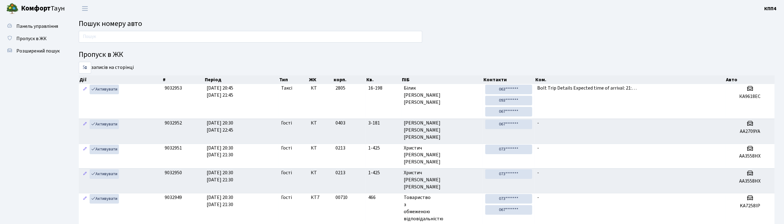 The height and width of the screenshot is (224, 784). What do you see at coordinates (340, 123) in the screenshot?
I see `span: 0403` at bounding box center [340, 123].